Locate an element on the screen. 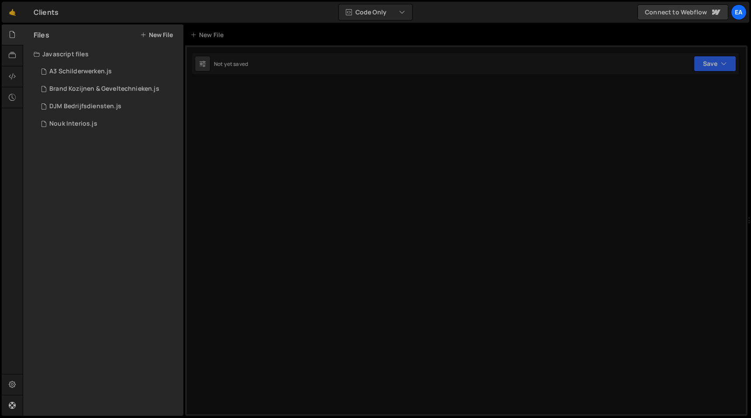  div: Ea is located at coordinates (739, 12).